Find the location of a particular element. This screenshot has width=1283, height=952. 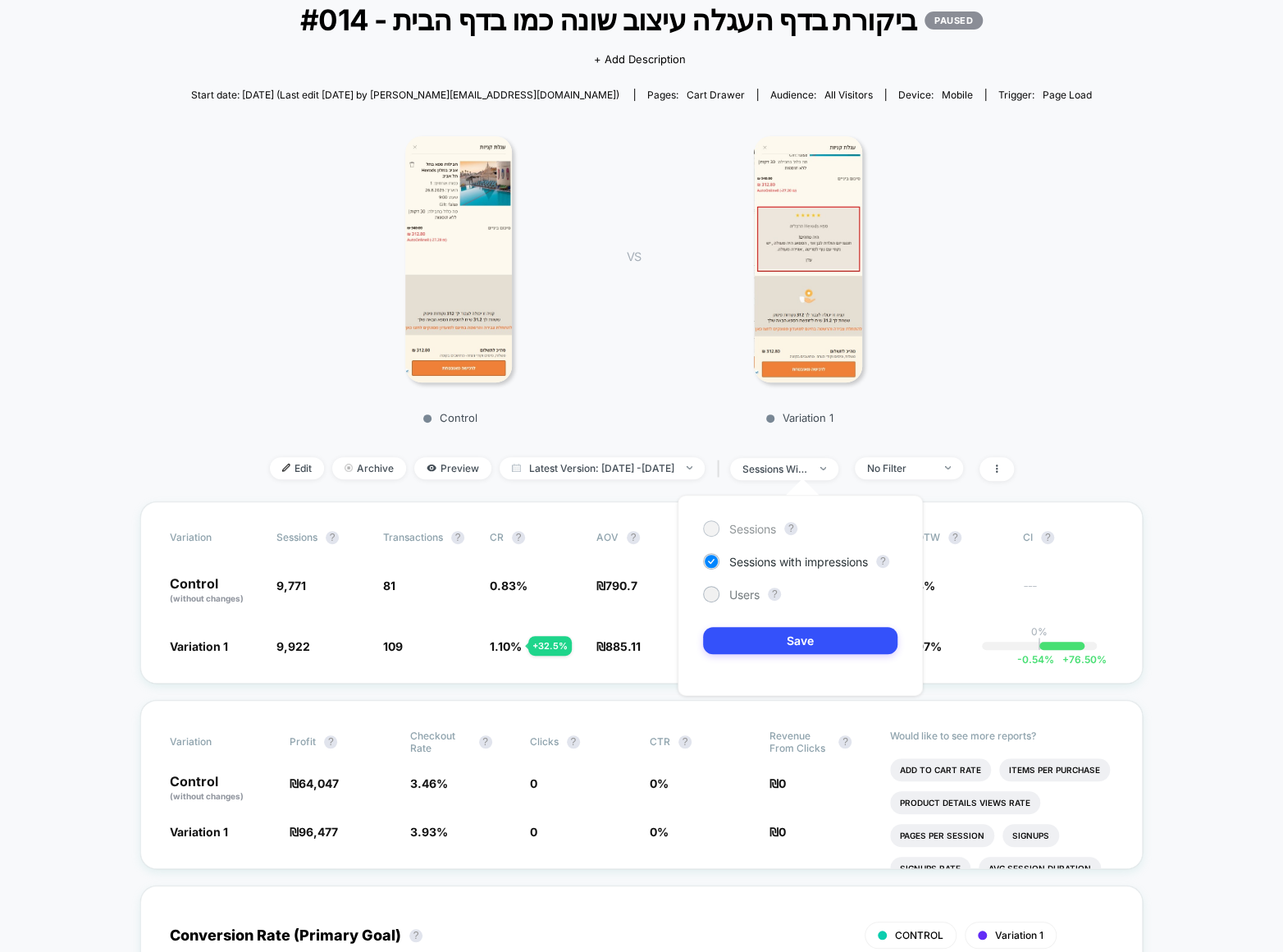

li: Signups Rate is located at coordinates (930, 868).